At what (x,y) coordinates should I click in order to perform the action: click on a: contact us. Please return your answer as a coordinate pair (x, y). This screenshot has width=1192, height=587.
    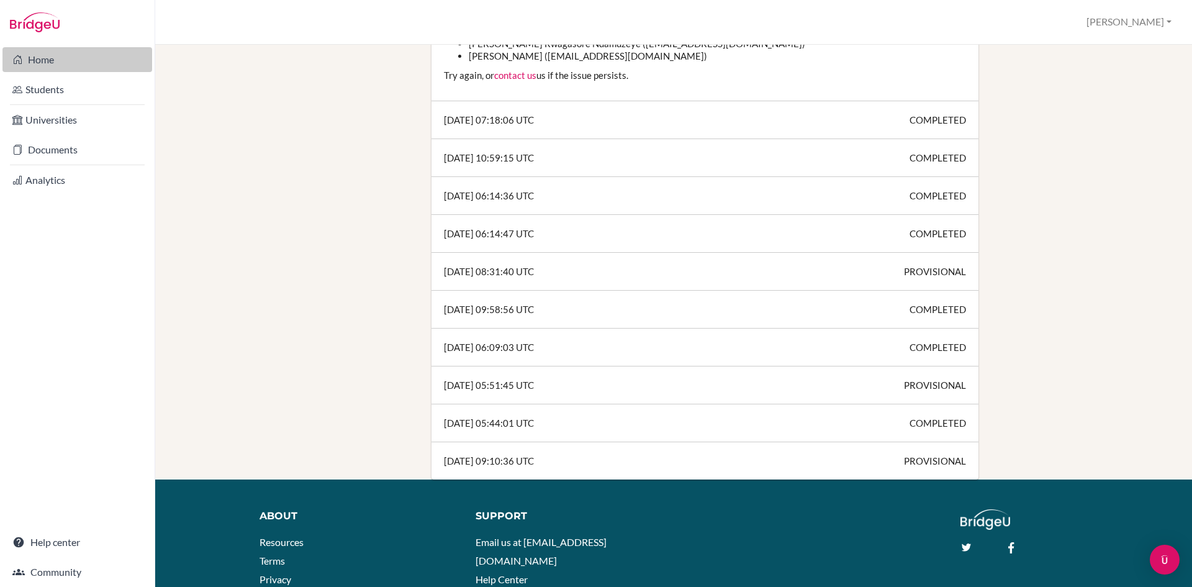
    Looking at the image, I should click on (516, 75).